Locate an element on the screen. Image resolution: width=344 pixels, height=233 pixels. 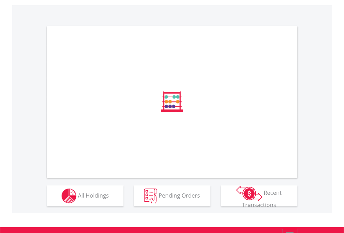
img: pending_instructions-wht.png is located at coordinates (151, 196).